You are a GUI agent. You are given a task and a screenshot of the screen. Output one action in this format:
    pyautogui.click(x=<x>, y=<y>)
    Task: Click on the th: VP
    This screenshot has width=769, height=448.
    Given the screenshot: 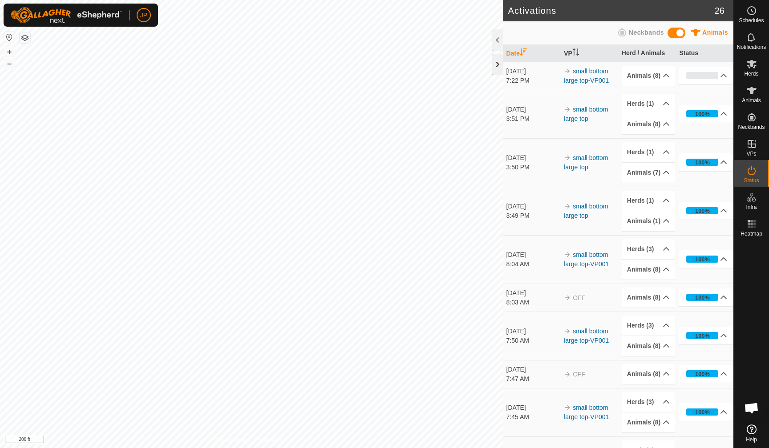 What is the action you would take?
    pyautogui.click(x=589, y=53)
    